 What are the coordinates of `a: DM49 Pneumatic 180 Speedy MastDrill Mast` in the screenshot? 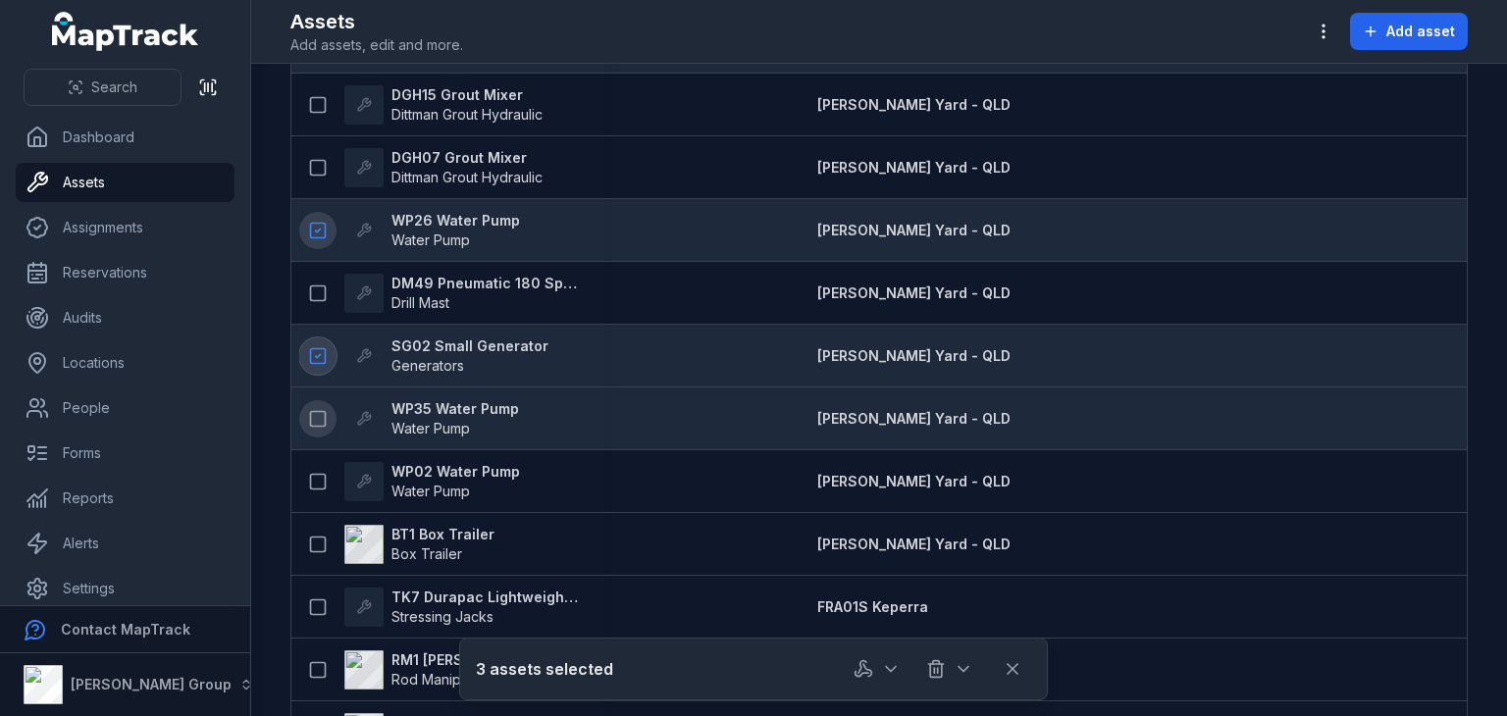 It's located at (463, 293).